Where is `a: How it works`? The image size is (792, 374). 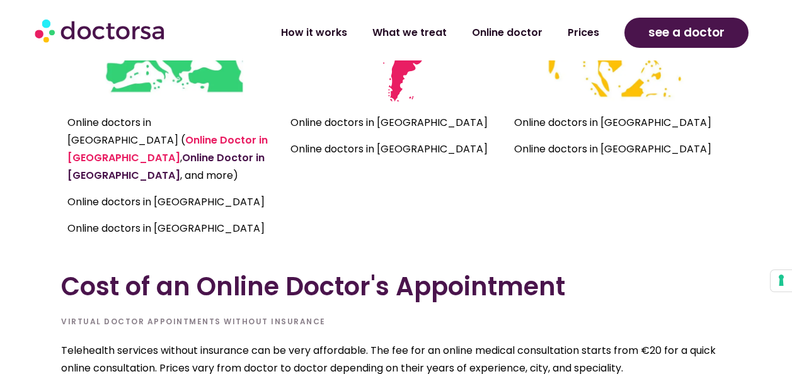
a: How it works is located at coordinates (314, 33).